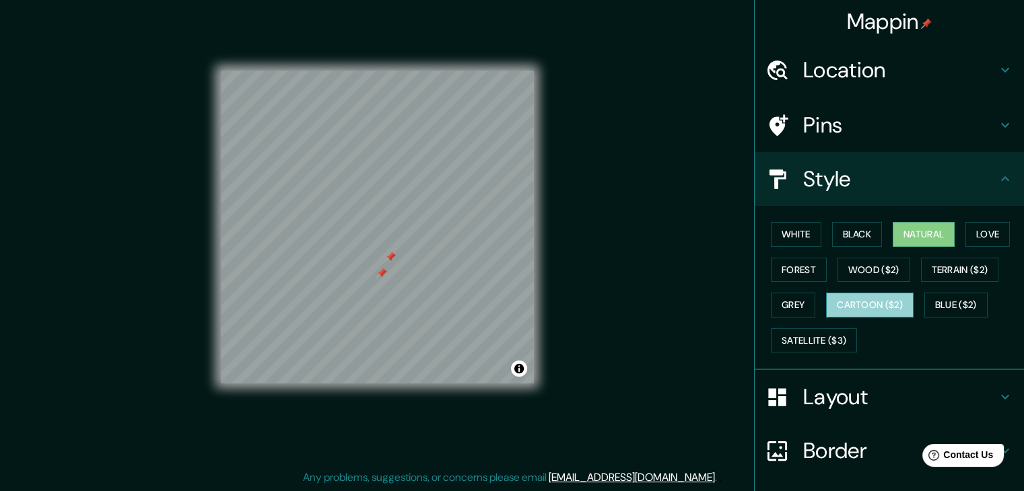 This screenshot has height=491, width=1024. I want to click on button: Black, so click(857, 234).